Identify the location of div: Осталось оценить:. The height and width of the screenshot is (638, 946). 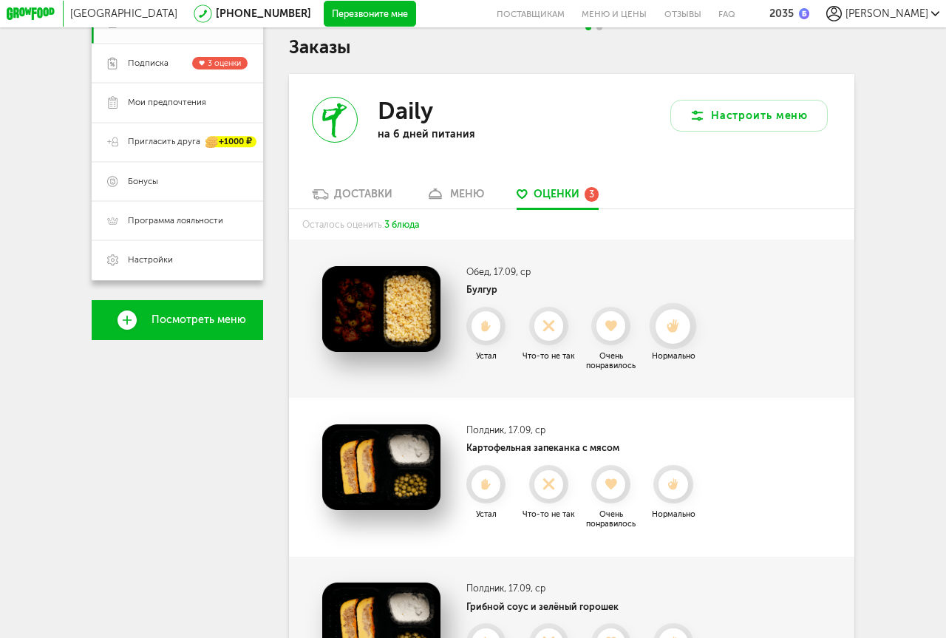
(571, 225).